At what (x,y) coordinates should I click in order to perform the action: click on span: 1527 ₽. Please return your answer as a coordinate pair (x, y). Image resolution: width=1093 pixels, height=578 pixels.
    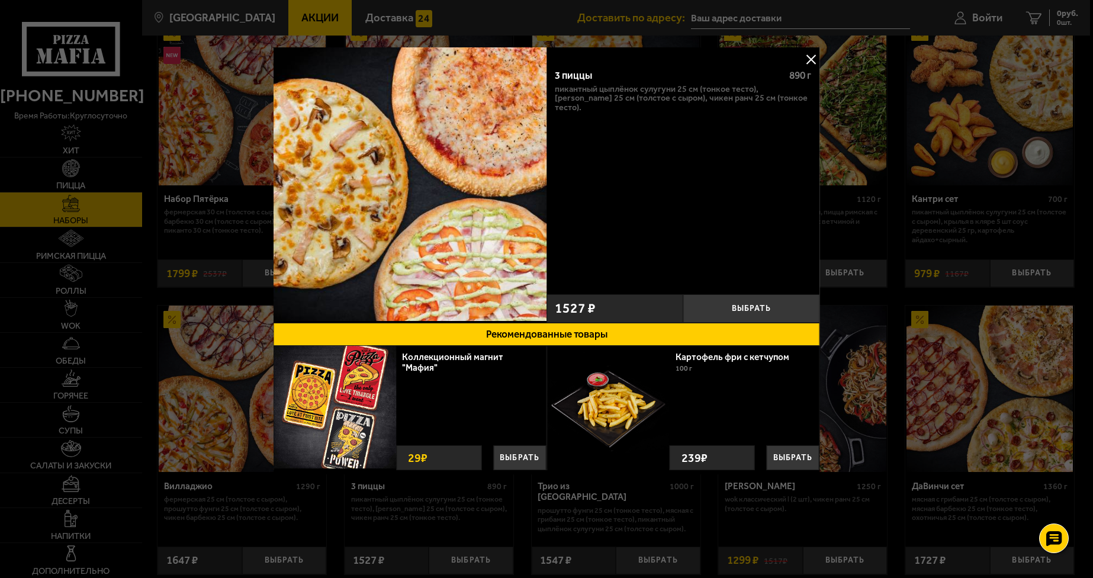
    Looking at the image, I should click on (575, 308).